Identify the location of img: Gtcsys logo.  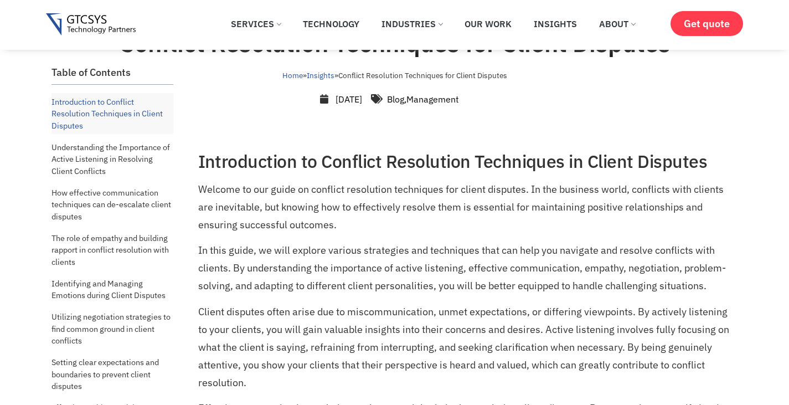
(91, 24).